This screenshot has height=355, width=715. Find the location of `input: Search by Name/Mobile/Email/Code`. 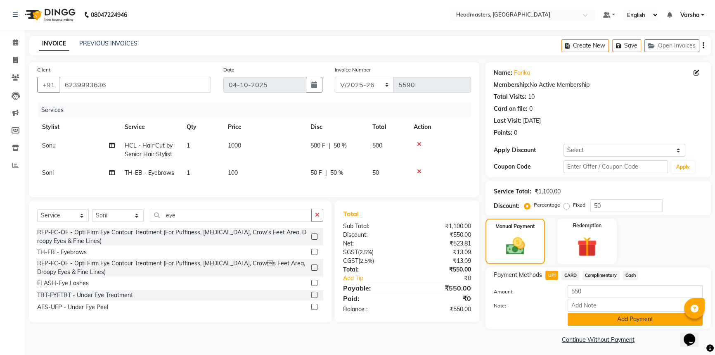

input: Search by Name/Mobile/Email/Code is located at coordinates (135, 85).